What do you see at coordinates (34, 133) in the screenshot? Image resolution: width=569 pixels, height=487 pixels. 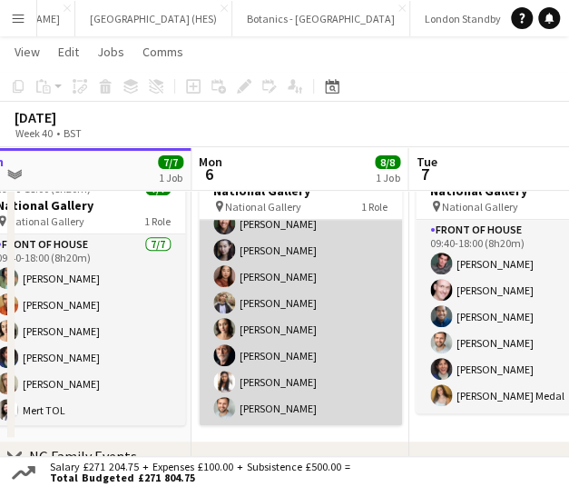 I see `span: Week 40` at bounding box center [34, 133].